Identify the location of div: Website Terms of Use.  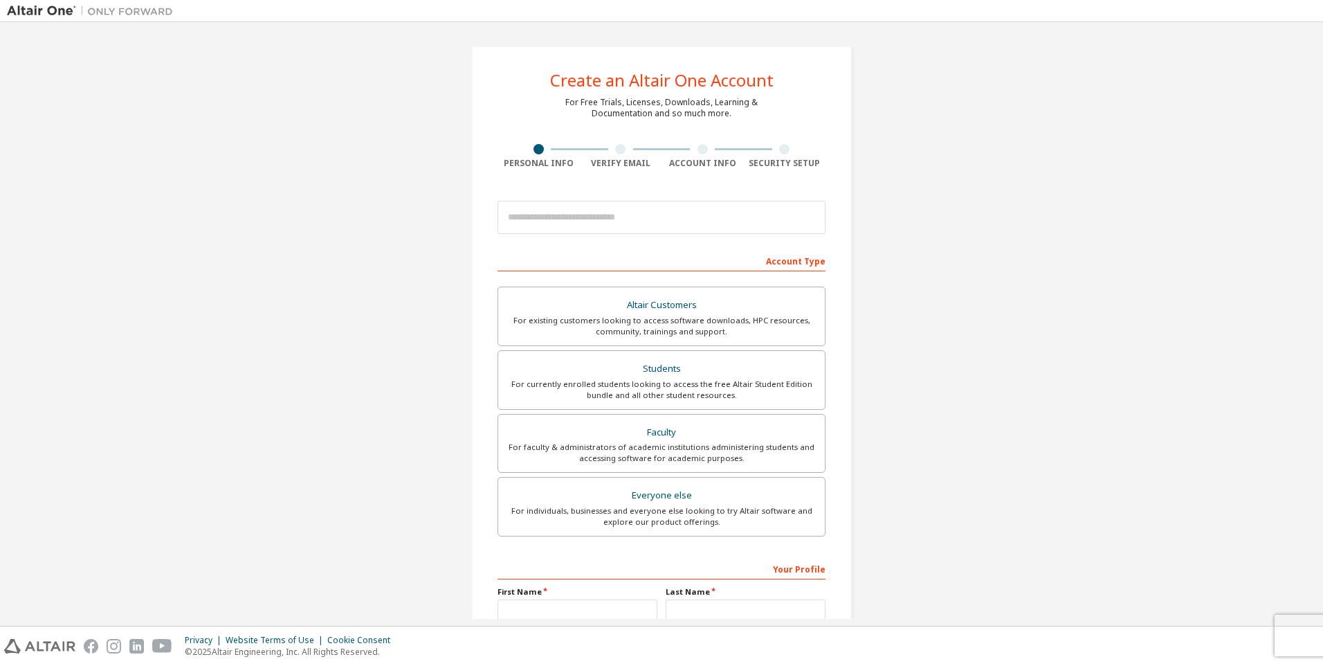
(276, 640).